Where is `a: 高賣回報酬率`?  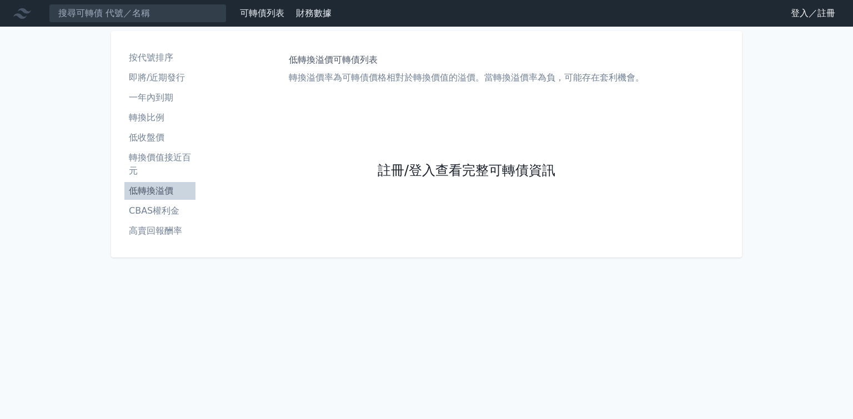 a: 高賣回報酬率 is located at coordinates (160, 231).